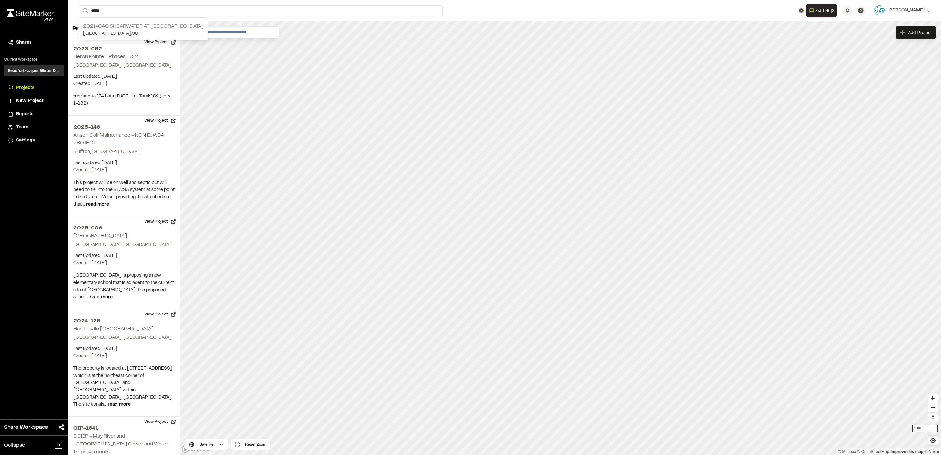  I want to click on a: Maxar, so click(932, 451).